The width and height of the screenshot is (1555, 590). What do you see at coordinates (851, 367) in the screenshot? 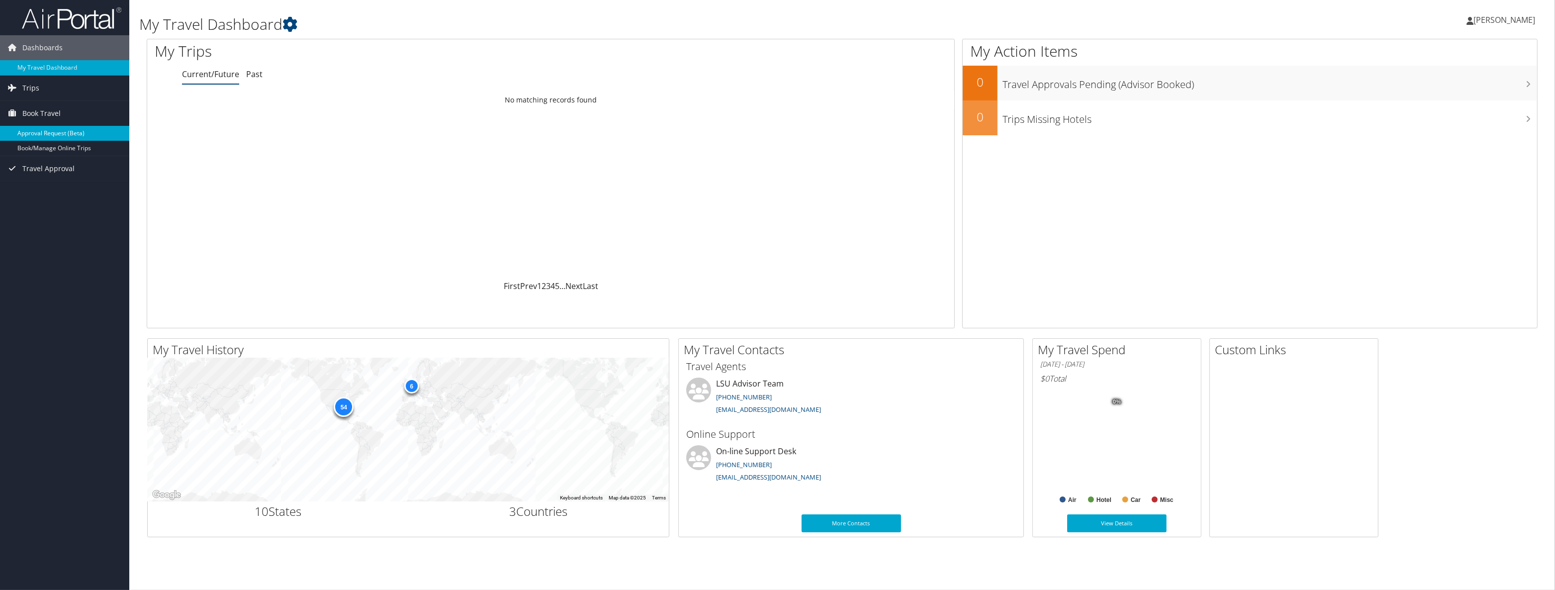
I see `h3: Travel Agents` at bounding box center [851, 367].